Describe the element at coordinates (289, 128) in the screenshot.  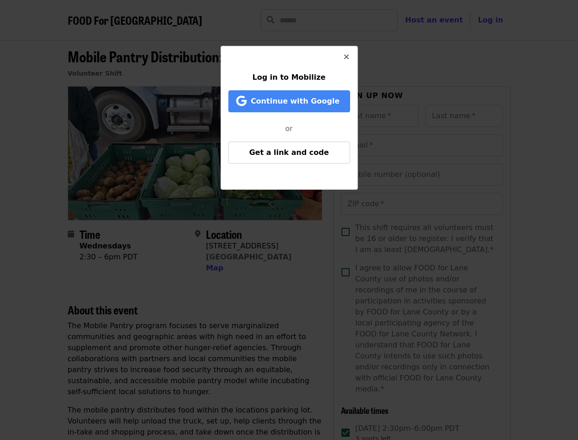
I see `span: or` at that location.